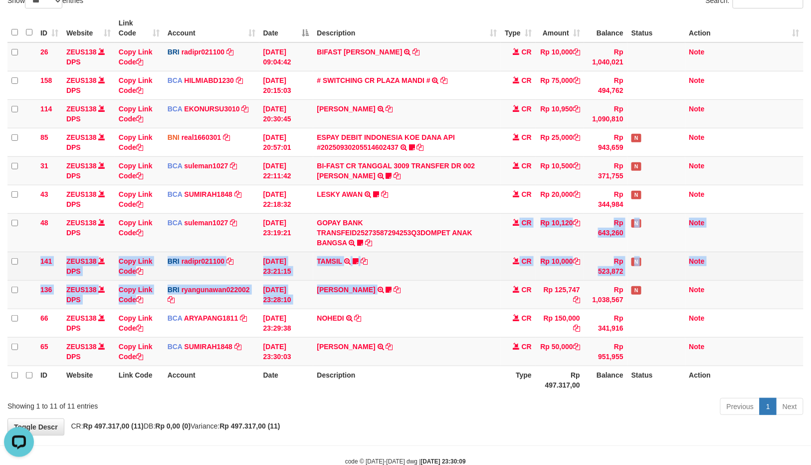 The image size is (811, 465). I want to click on a: Copy HILMIABD1230 to clipboard, so click(240, 80).